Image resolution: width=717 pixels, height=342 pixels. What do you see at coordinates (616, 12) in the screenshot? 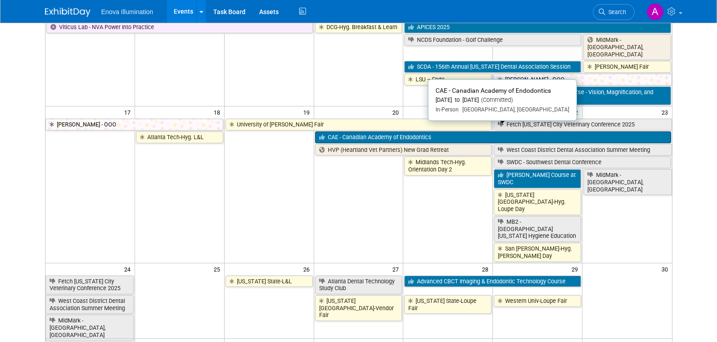
I see `span: Search` at bounding box center [616, 12].